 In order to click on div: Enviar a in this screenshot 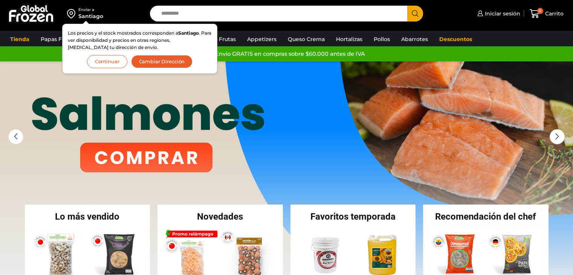, I will do `click(91, 10)`.